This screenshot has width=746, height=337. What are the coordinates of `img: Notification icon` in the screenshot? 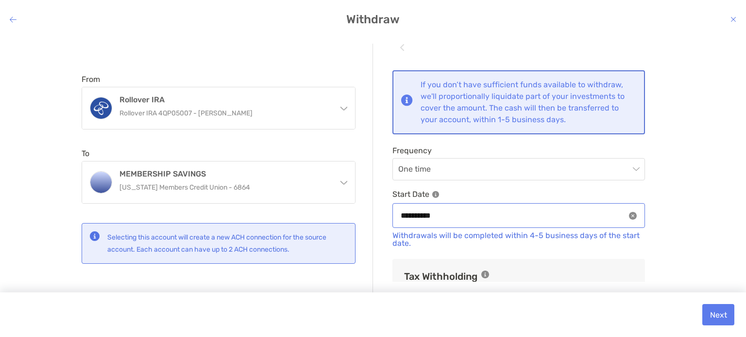 It's located at (407, 101).